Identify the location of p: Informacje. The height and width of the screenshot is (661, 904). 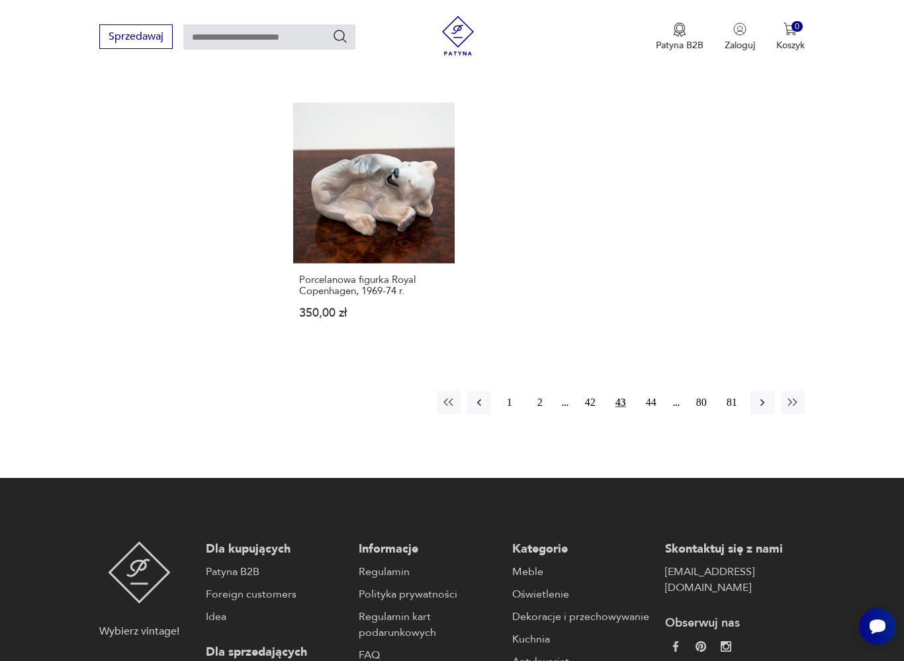
(428, 550).